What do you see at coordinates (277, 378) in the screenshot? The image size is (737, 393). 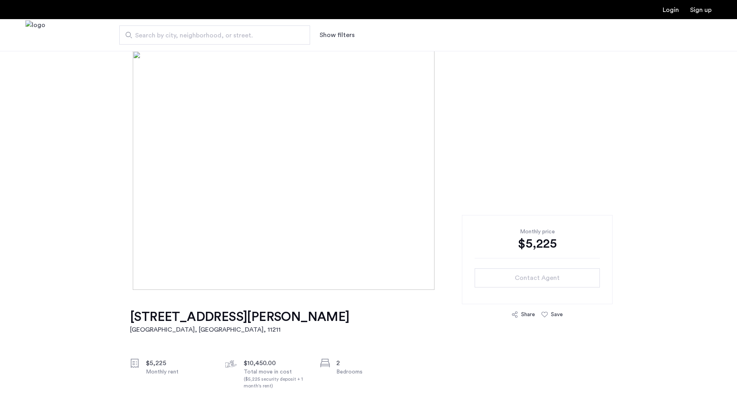 I see `div: Total move in cost` at bounding box center [277, 378].